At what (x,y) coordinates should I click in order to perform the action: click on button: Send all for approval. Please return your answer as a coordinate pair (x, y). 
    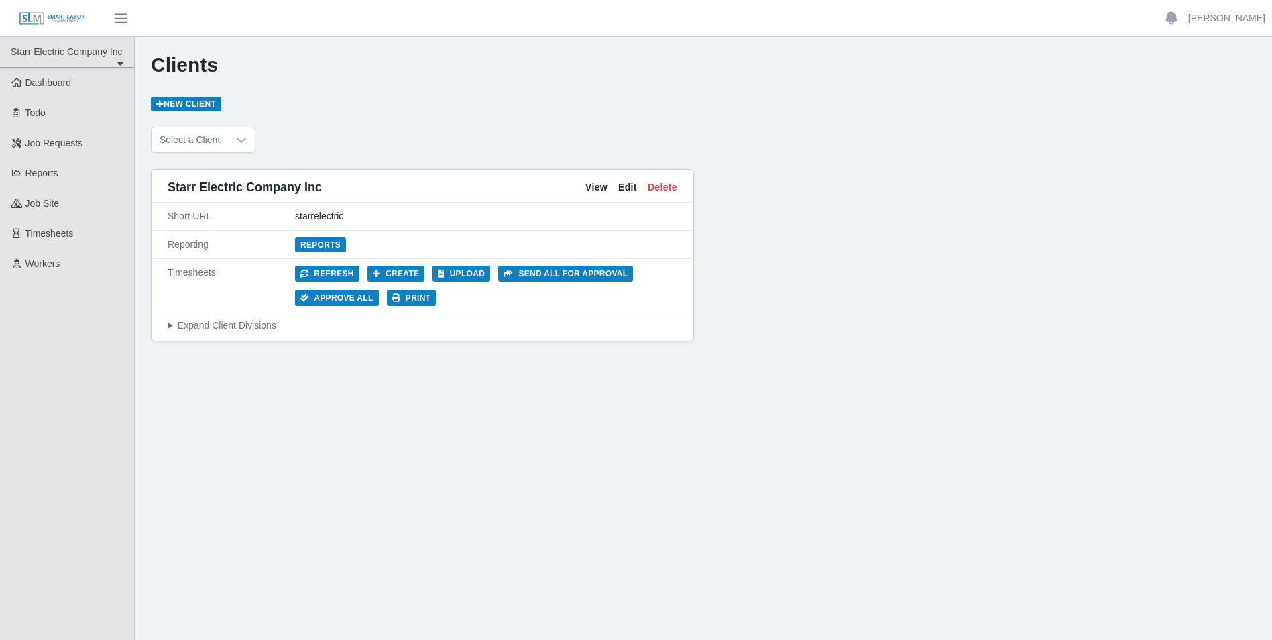
    Looking at the image, I should click on (565, 274).